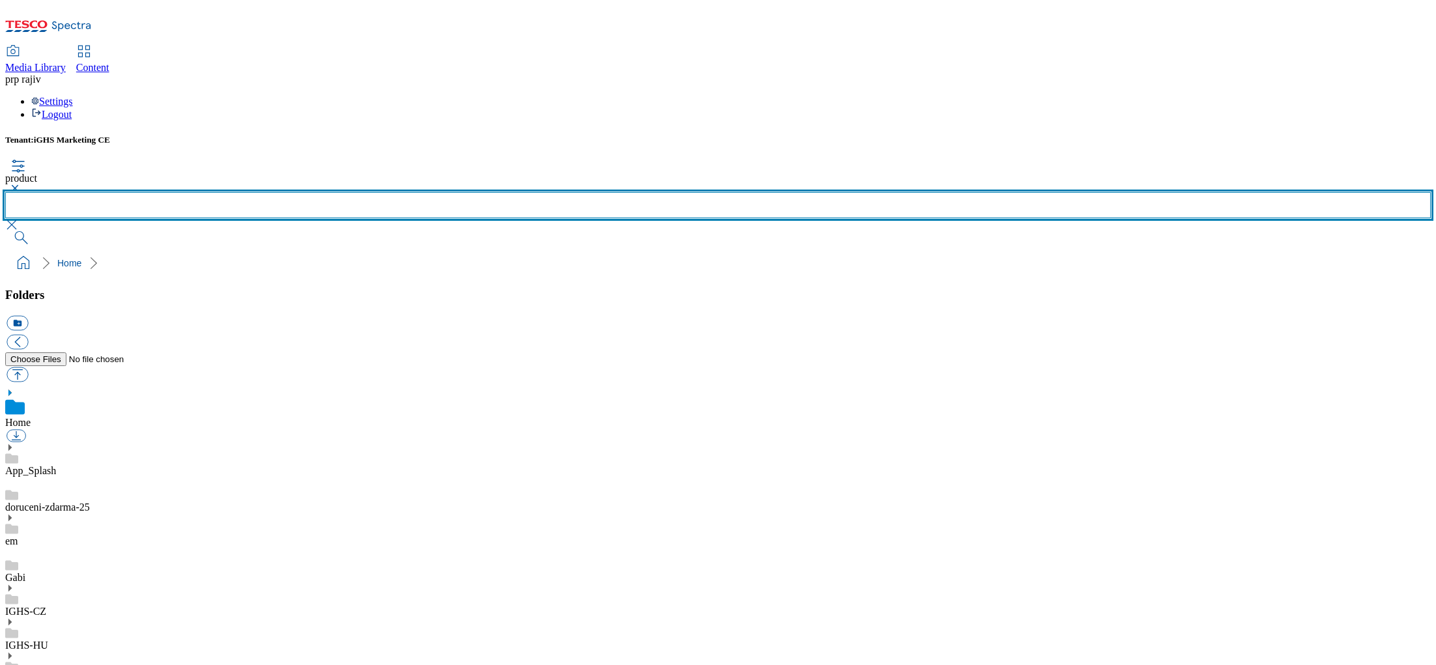 The width and height of the screenshot is (1436, 665). What do you see at coordinates (718, 295) in the screenshot?
I see `h3: Folders` at bounding box center [718, 295].